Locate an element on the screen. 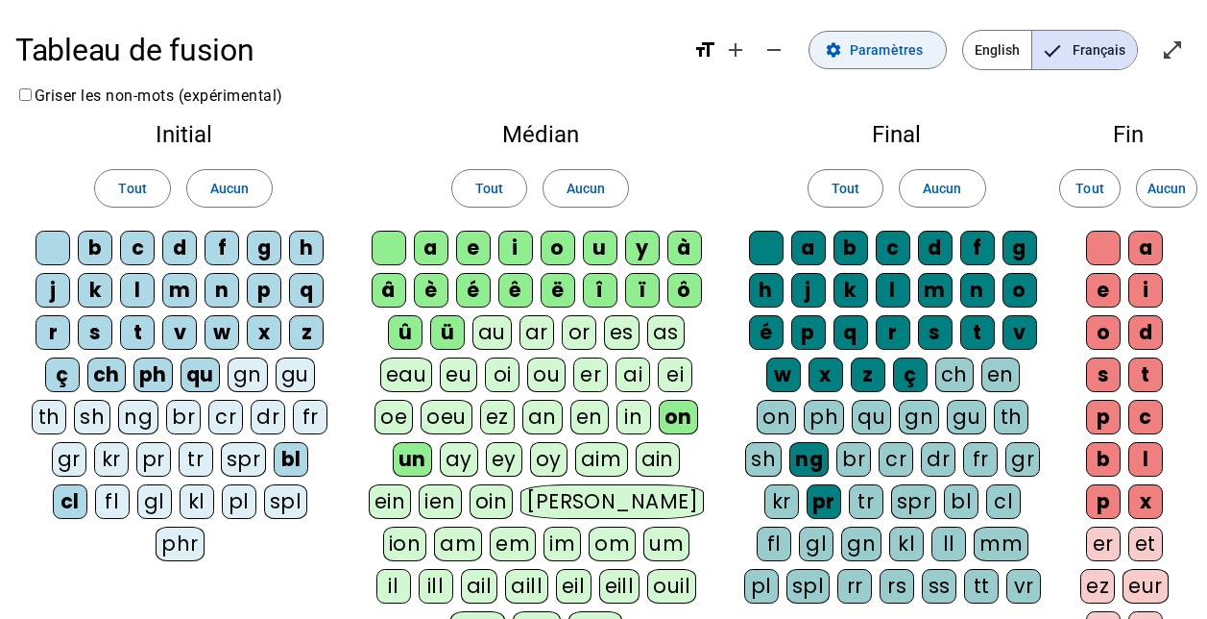 This screenshot has height=619, width=1207. div: em is located at coordinates (513, 544).